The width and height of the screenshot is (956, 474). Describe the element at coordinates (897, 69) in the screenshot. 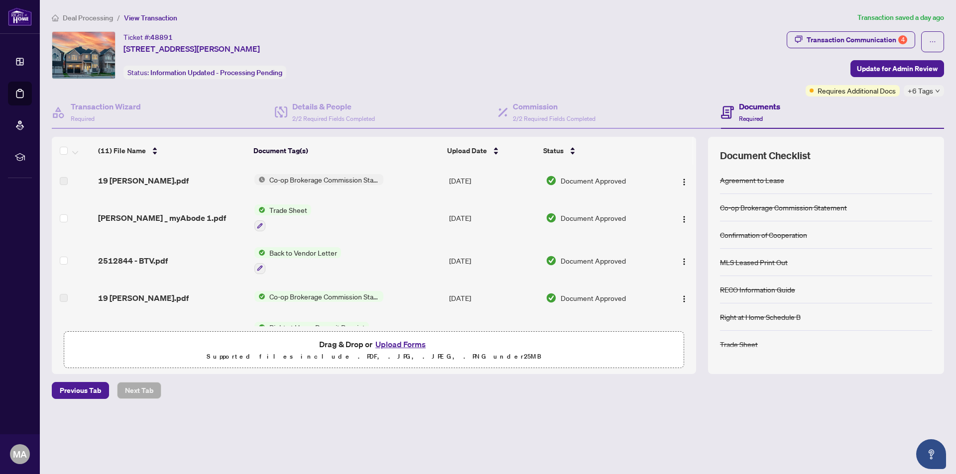

I see `span: Update for Admin Review` at that location.